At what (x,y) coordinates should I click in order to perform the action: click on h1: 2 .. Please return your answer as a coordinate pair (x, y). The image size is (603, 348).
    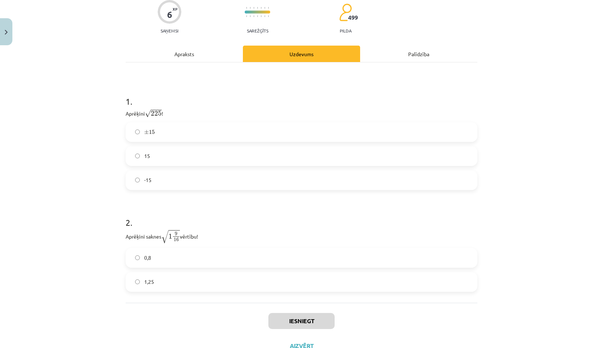
    Looking at the image, I should click on (302, 216).